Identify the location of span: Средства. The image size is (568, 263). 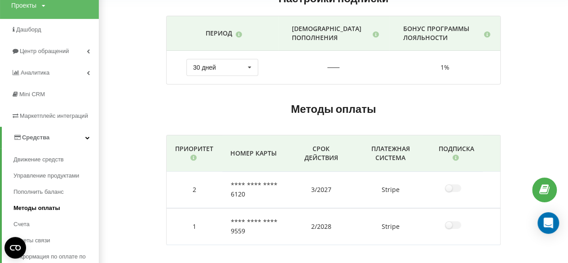
(36, 137).